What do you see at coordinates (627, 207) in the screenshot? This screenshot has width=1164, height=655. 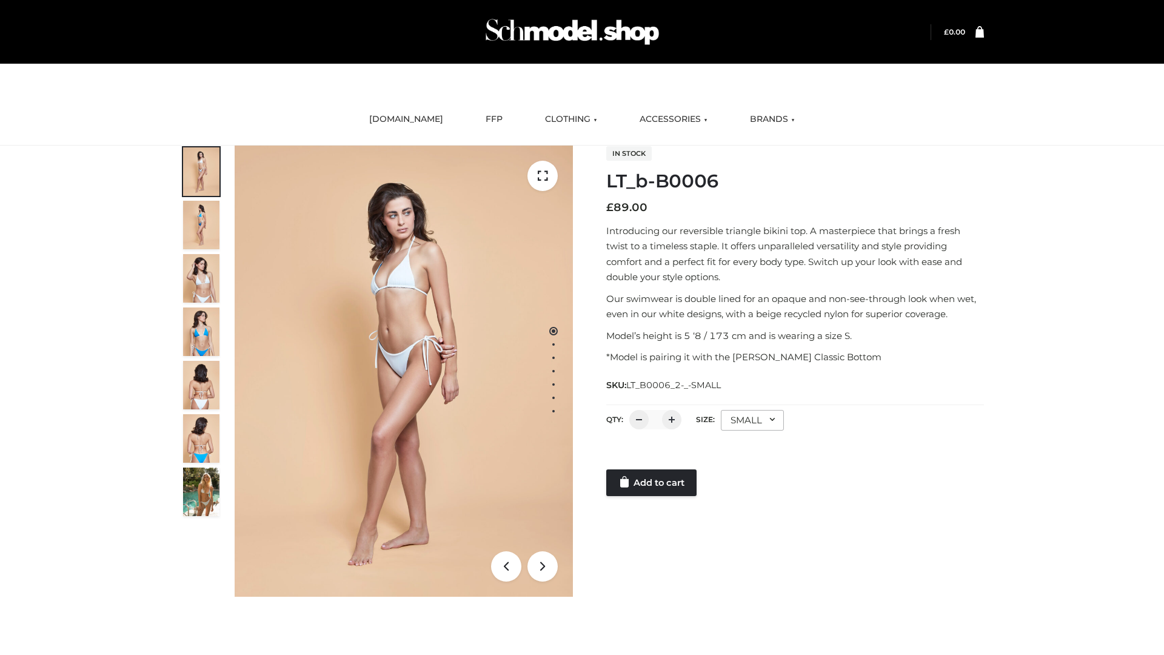 I see `bdi: 89.00` at bounding box center [627, 207].